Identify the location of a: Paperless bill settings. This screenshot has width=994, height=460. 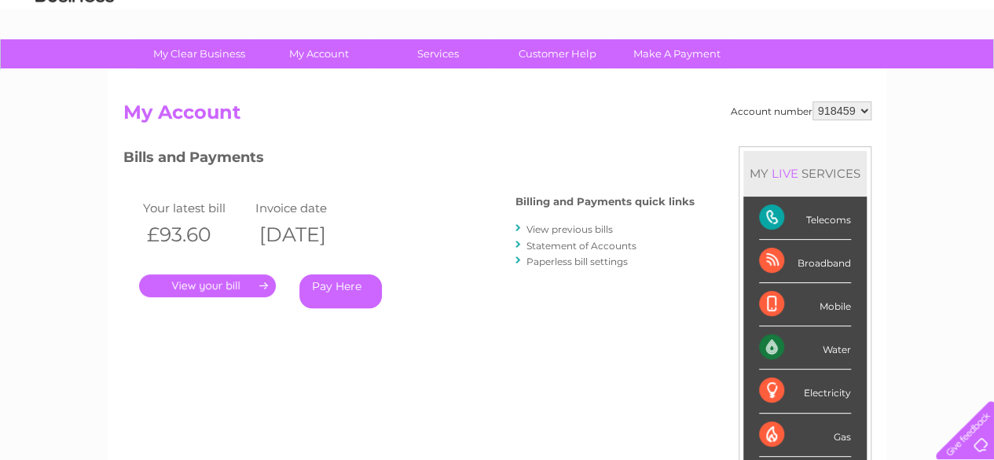
(577, 261).